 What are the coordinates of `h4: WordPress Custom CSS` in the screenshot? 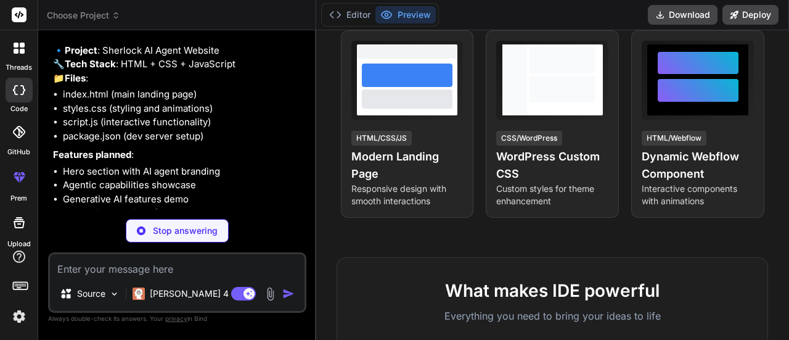 It's located at (552, 165).